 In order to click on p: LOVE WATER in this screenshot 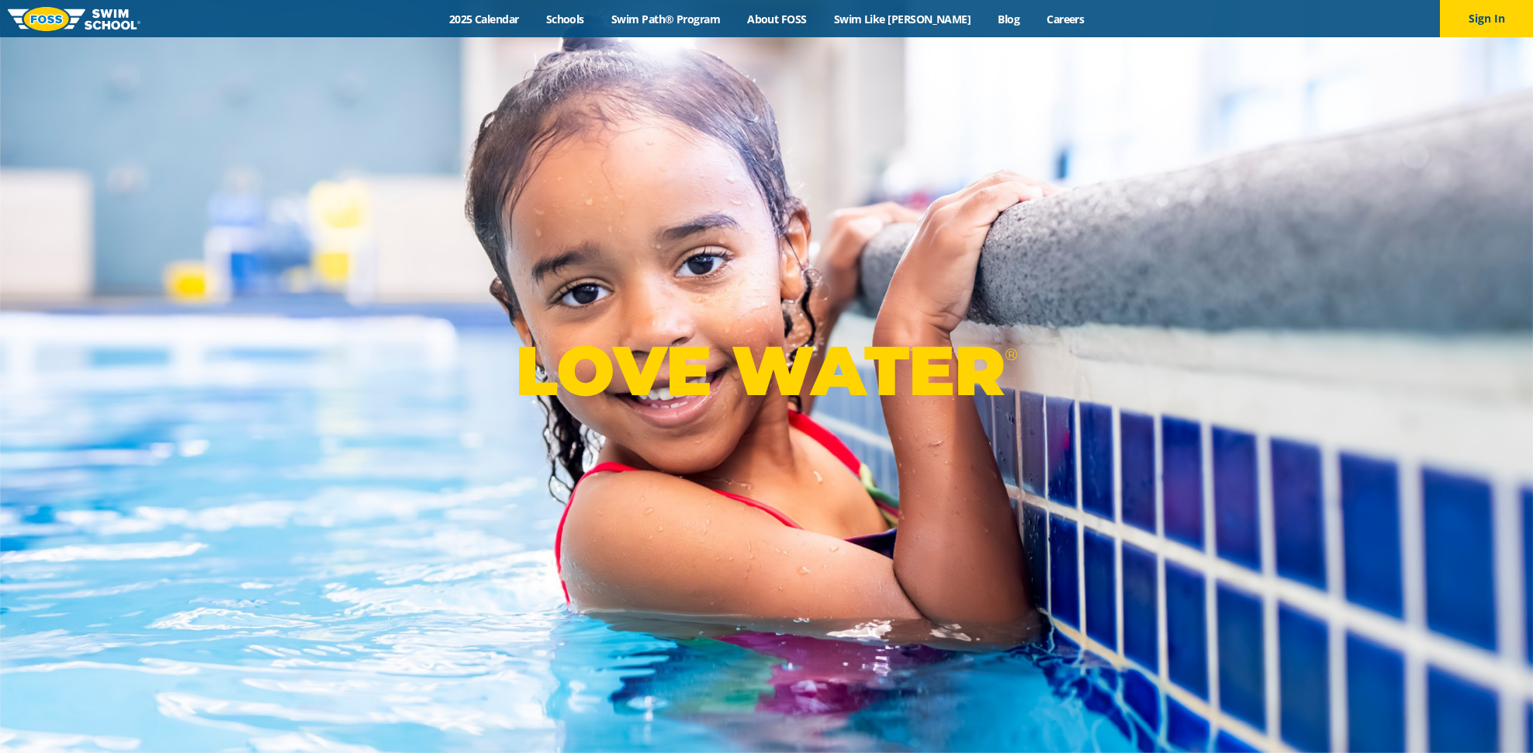, I will do `click(766, 370)`.